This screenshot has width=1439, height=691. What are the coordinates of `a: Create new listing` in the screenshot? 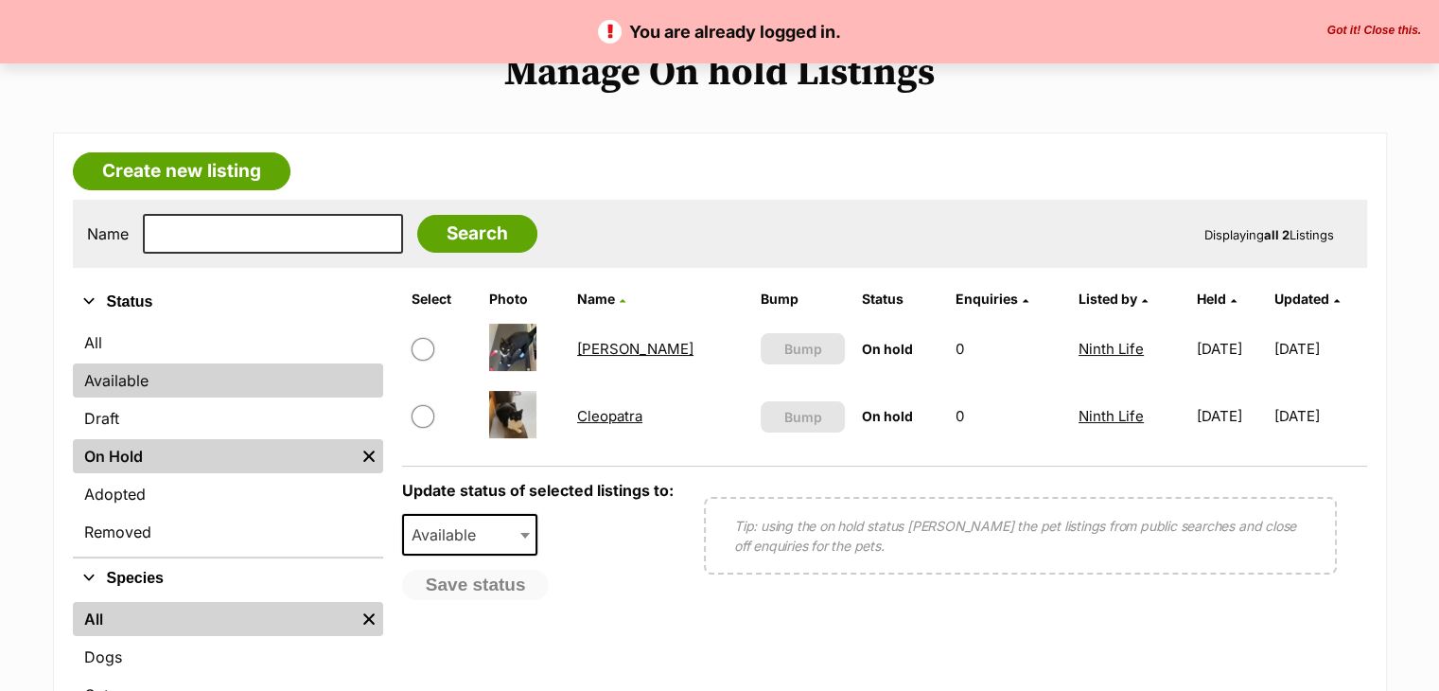 It's located at (182, 171).